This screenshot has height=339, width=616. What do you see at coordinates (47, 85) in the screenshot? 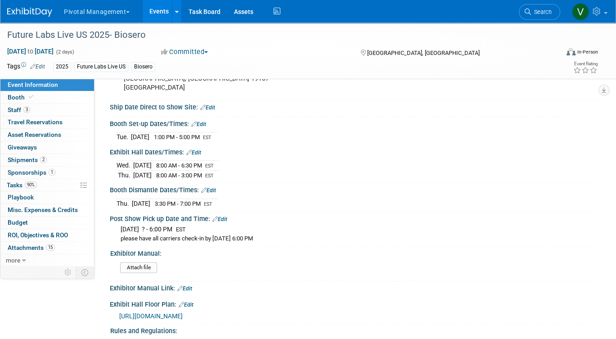
I see `a: Event Information` at bounding box center [47, 85].